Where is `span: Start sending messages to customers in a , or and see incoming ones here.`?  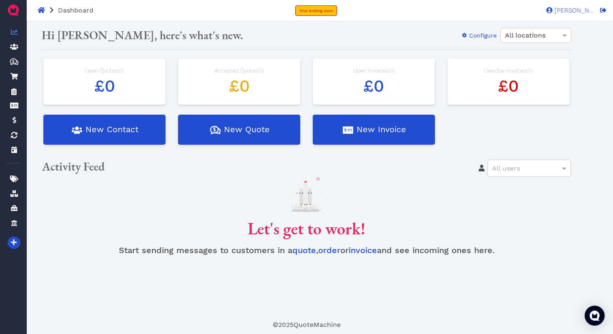
span: Start sending messages to customers in a , or and see incoming ones here. is located at coordinates (306, 250).